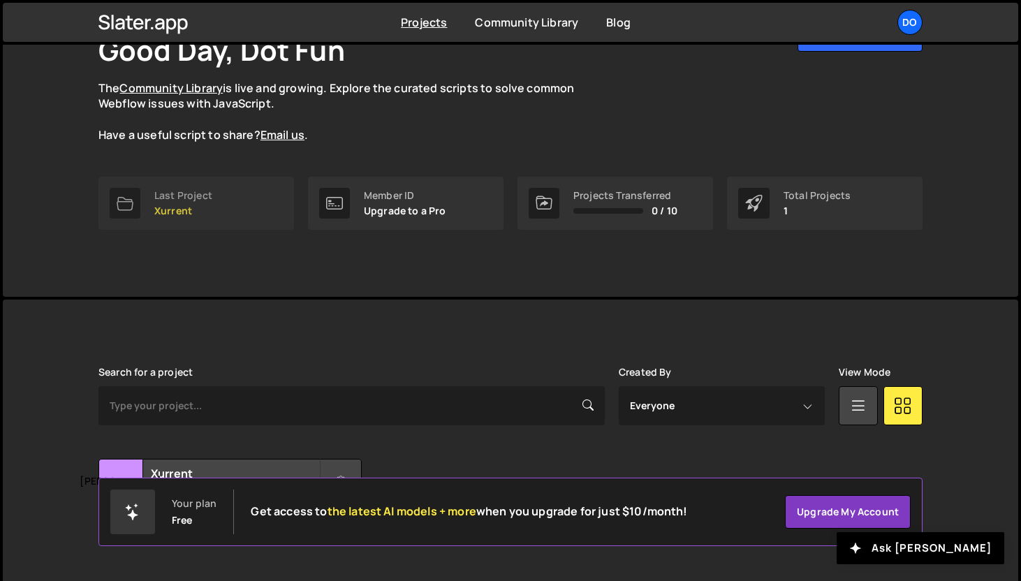  Describe the element at coordinates (910, 22) in the screenshot. I see `div: Do` at that location.